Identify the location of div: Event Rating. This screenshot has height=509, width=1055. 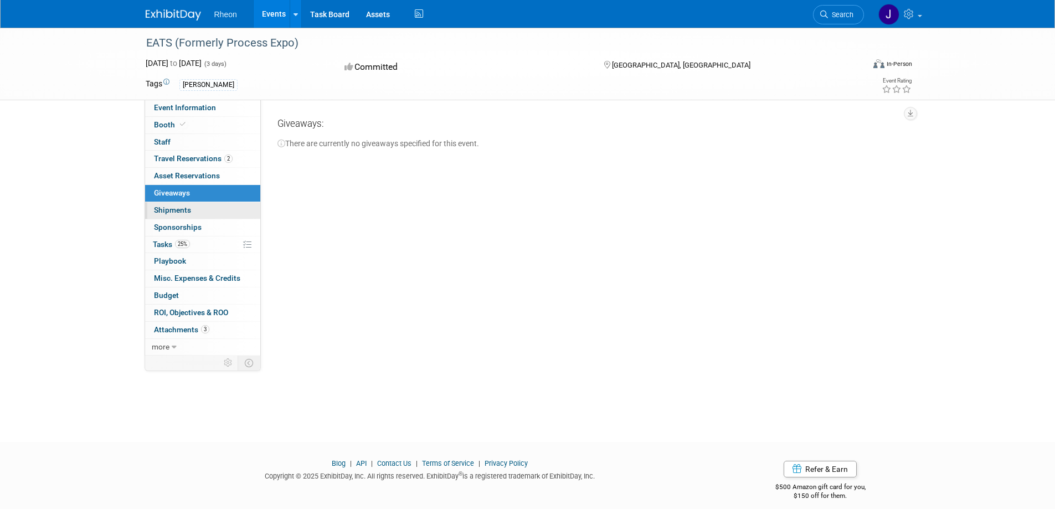
(896, 81).